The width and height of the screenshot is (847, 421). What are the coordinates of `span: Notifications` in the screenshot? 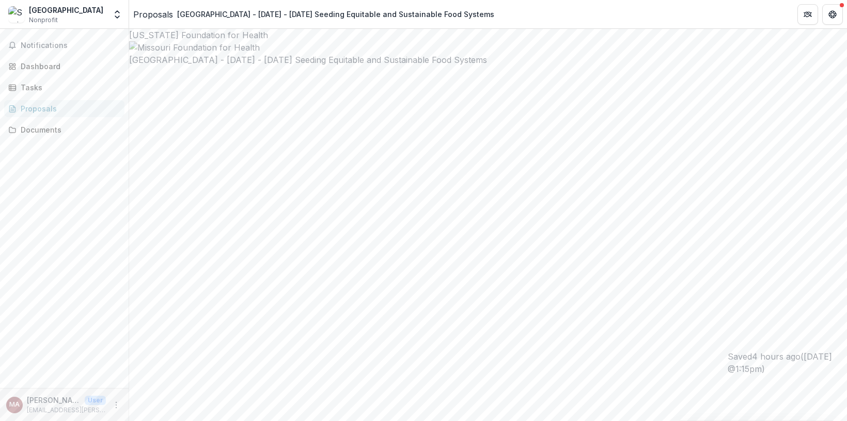 It's located at (70, 45).